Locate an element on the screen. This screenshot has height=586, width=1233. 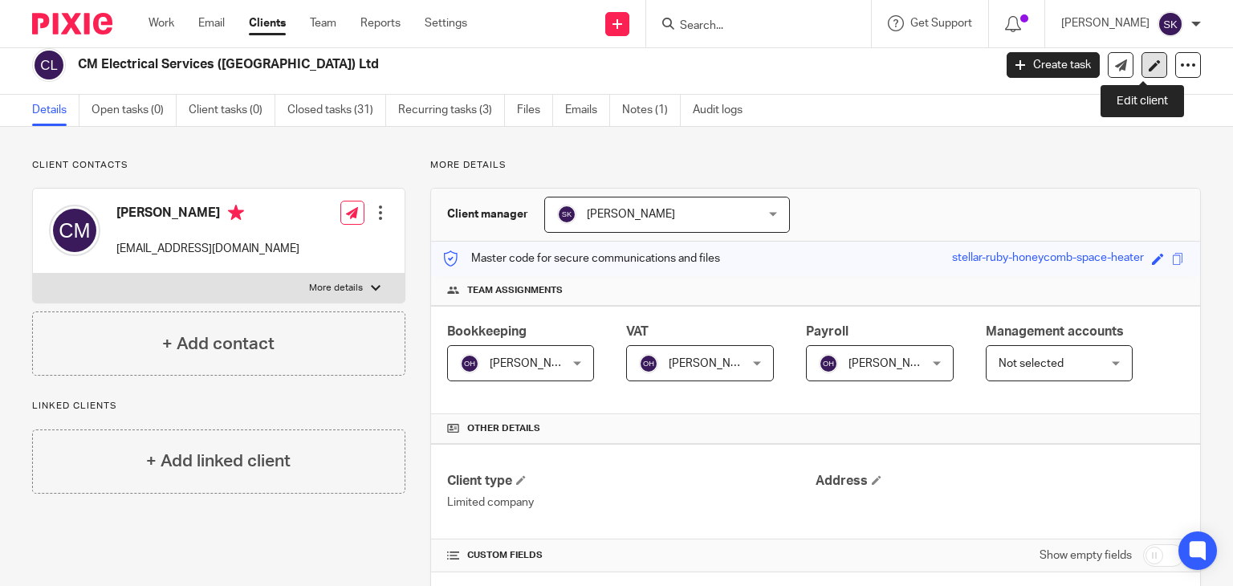
a: Clients is located at coordinates (267, 23).